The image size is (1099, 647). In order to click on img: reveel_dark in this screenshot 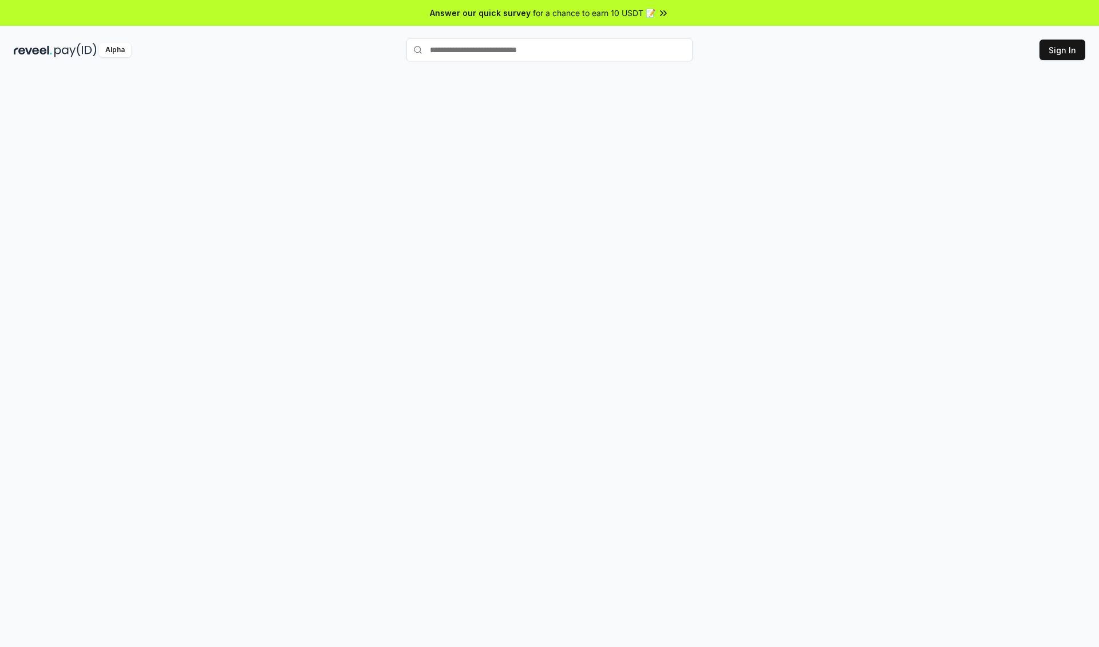, I will do `click(33, 50)`.